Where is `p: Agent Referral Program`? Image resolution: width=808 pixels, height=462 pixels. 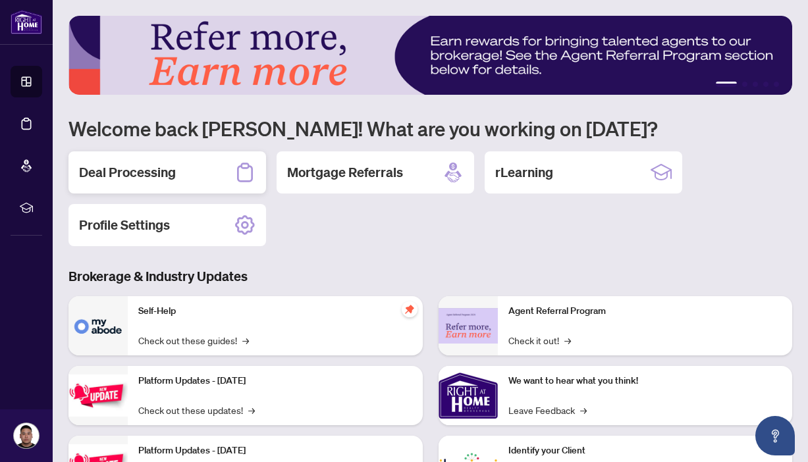
p: Agent Referral Program is located at coordinates (645, 311).